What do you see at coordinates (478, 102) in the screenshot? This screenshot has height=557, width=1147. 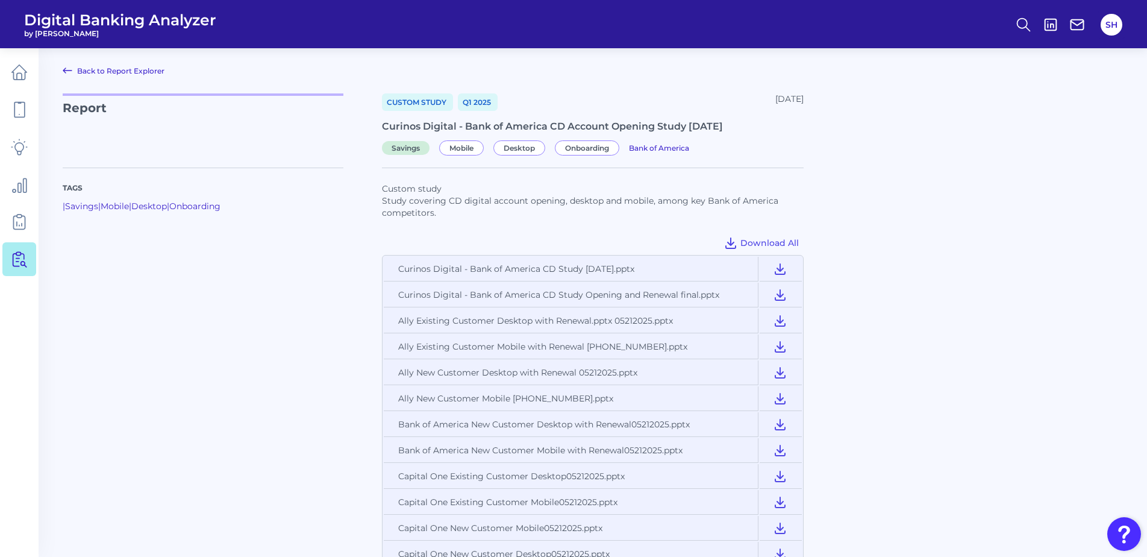 I see `span: Q1 2025` at bounding box center [478, 102].